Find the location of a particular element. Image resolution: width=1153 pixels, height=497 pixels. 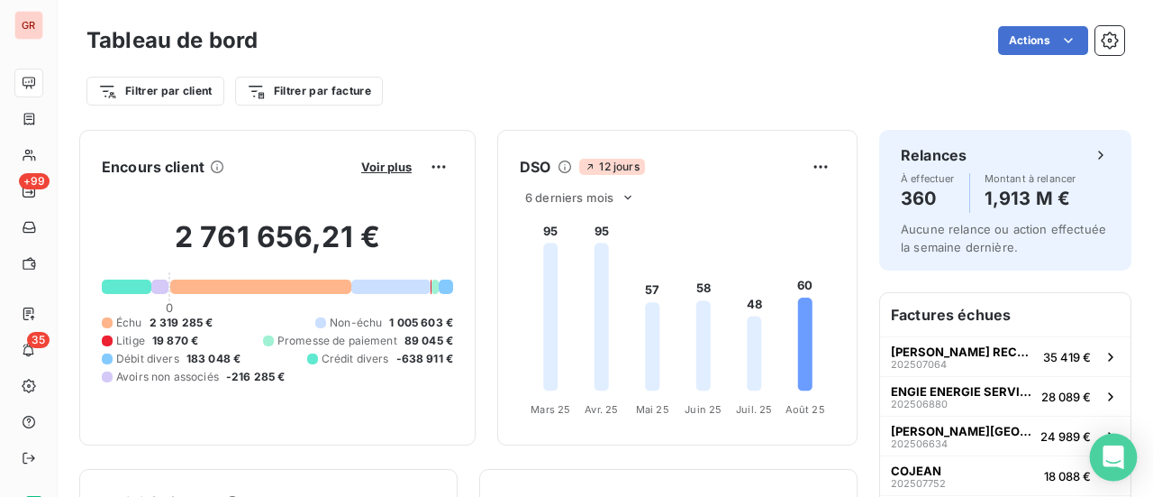

span: COJEAN is located at coordinates (916, 470).